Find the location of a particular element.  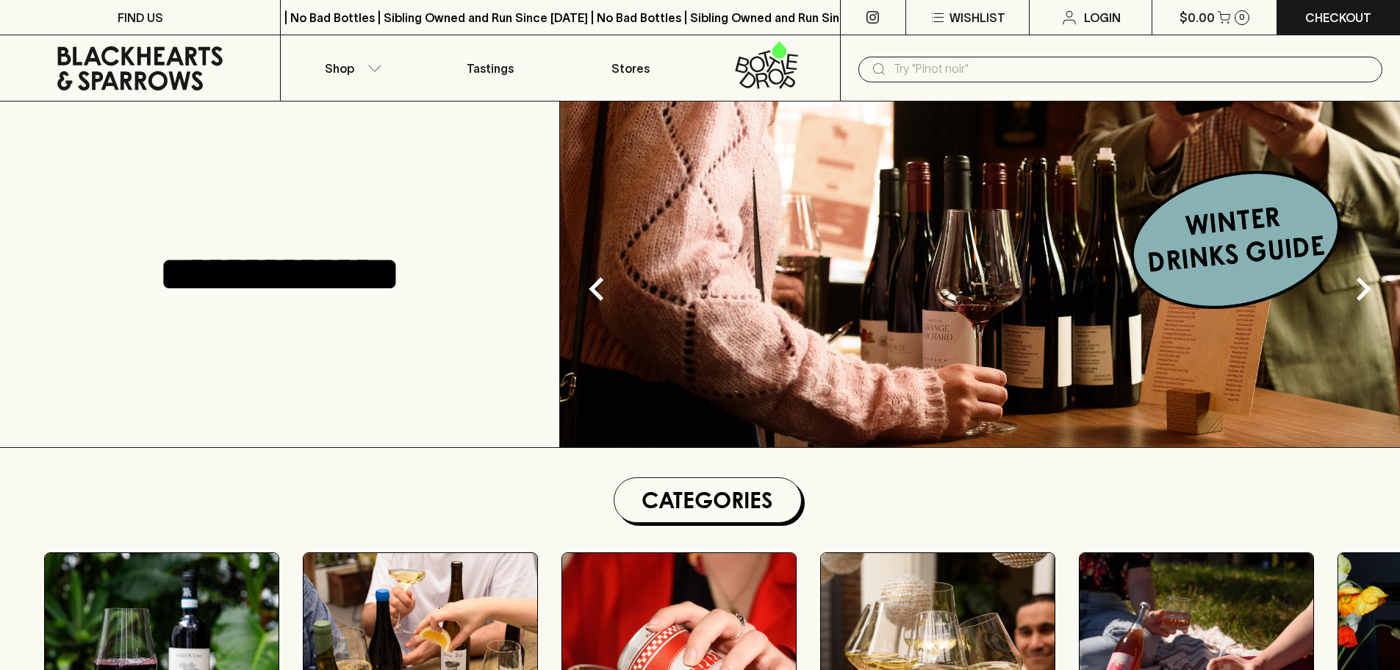

p: Checkout is located at coordinates (1338, 18).